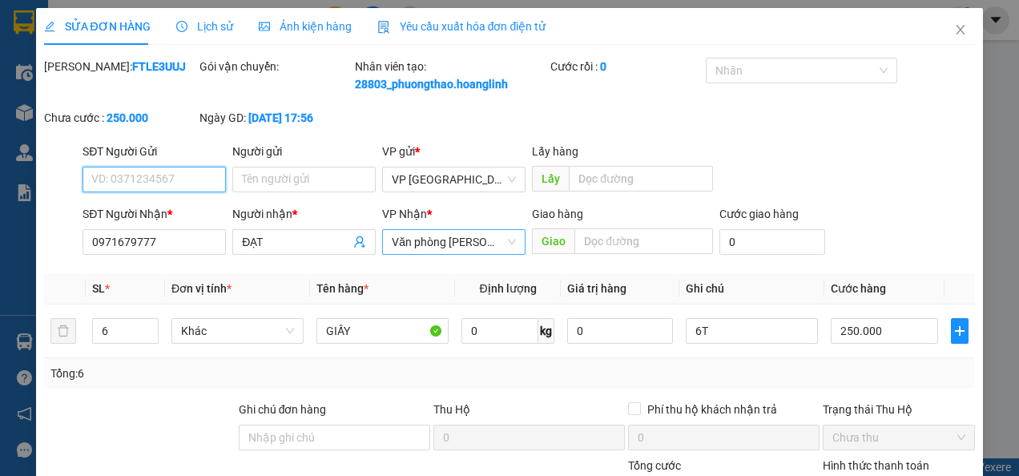  Describe the element at coordinates (876, 466) in the screenshot. I see `label: Hình thức thanh toán` at that location.